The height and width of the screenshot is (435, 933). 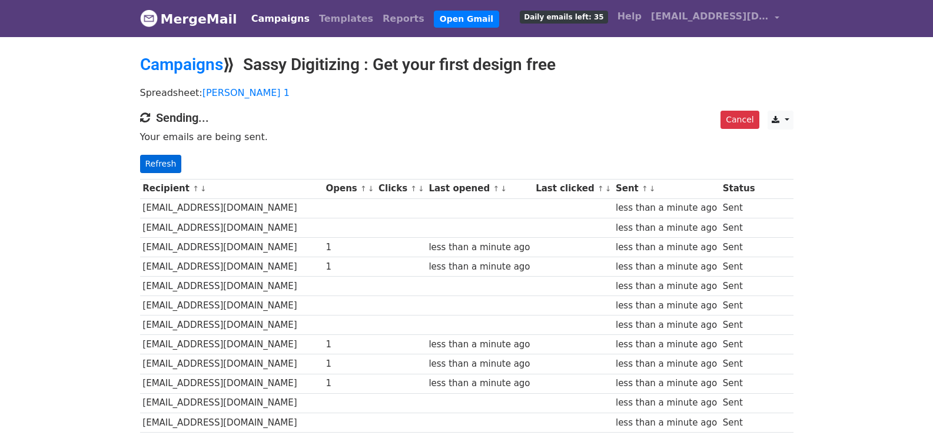 I want to click on th: Clicks, so click(x=400, y=188).